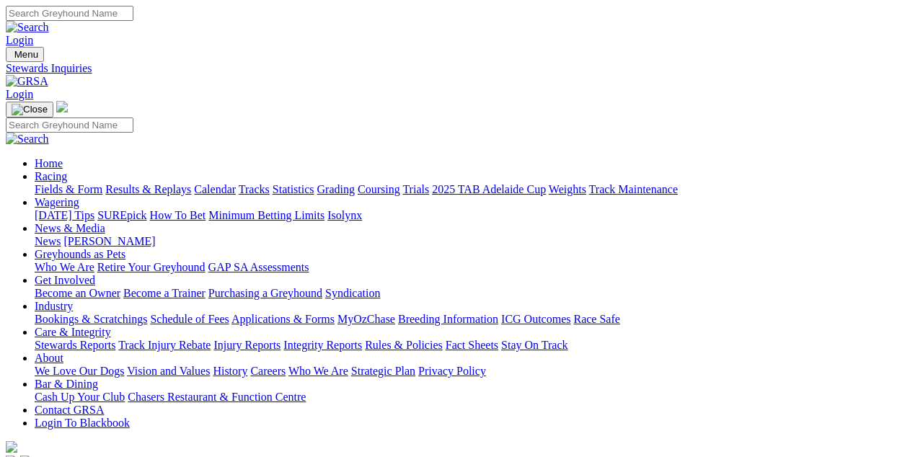 This screenshot has width=923, height=457. I want to click on a: Trials, so click(416, 189).